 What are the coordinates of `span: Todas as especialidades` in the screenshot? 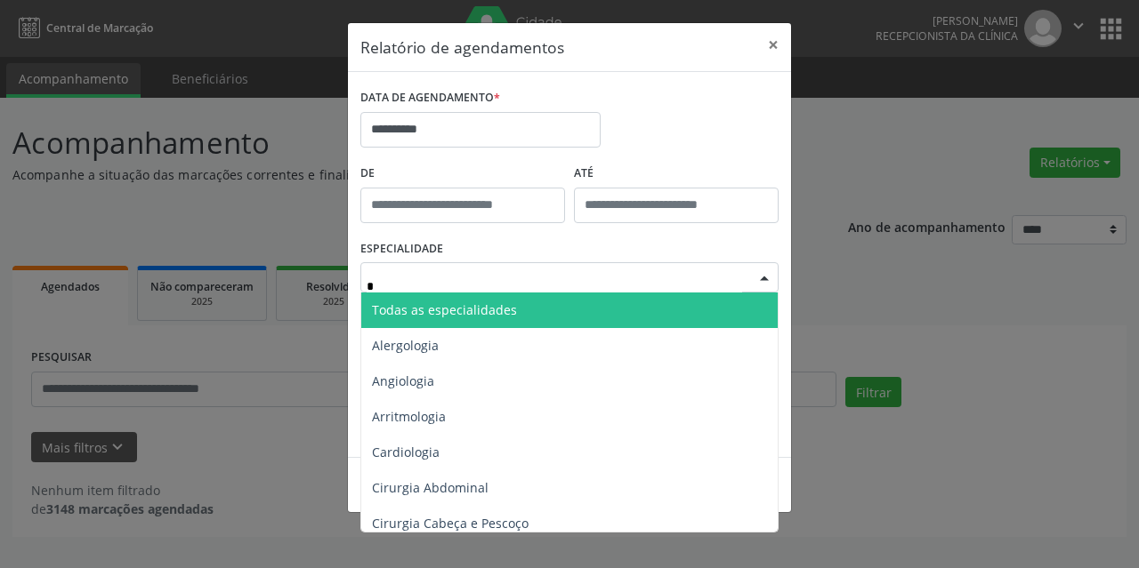 It's located at (444, 310).